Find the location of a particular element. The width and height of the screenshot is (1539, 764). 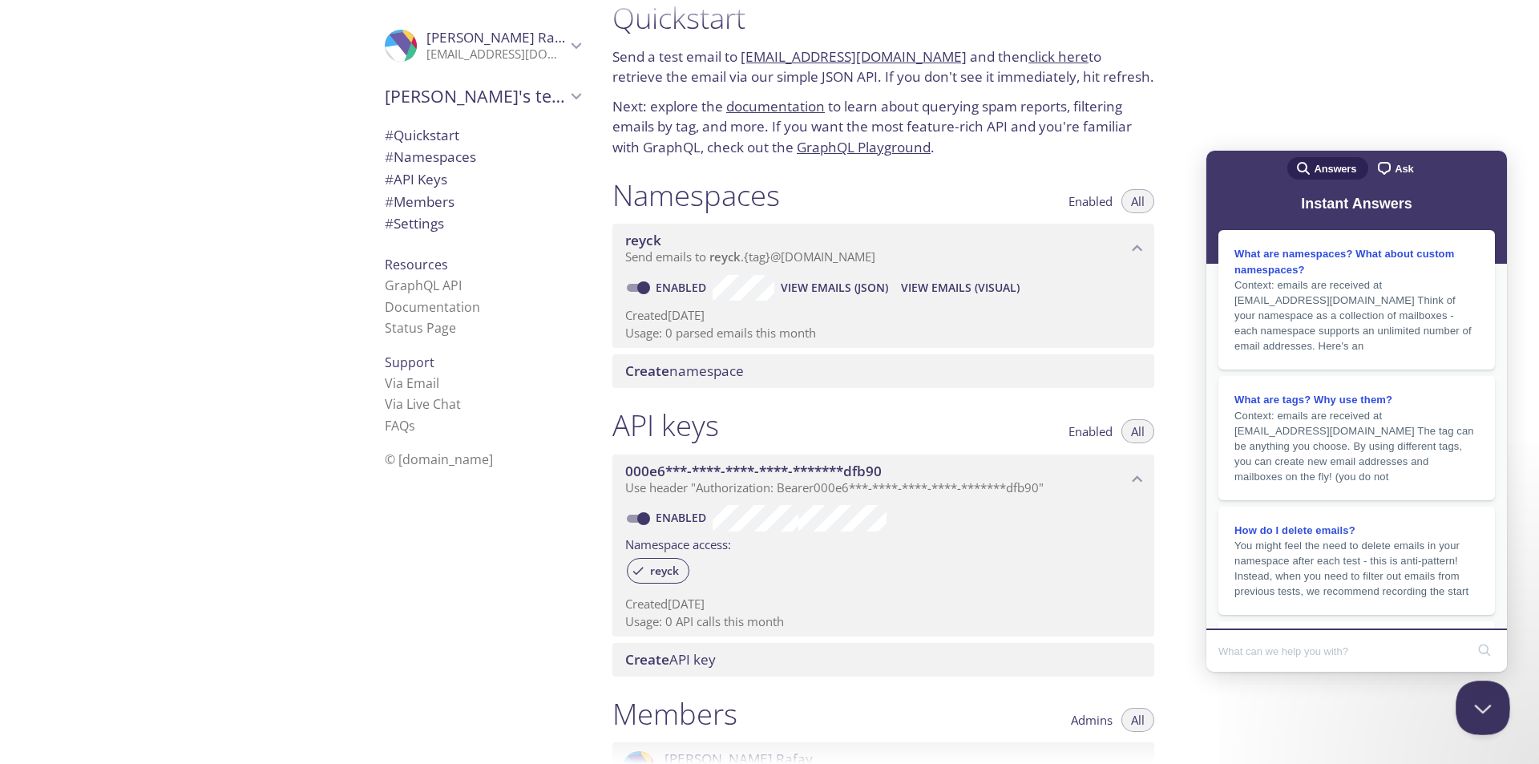

a: How do I delete emails?You might feel the need to delete emails in your namespace after each test... is located at coordinates (150, 410).